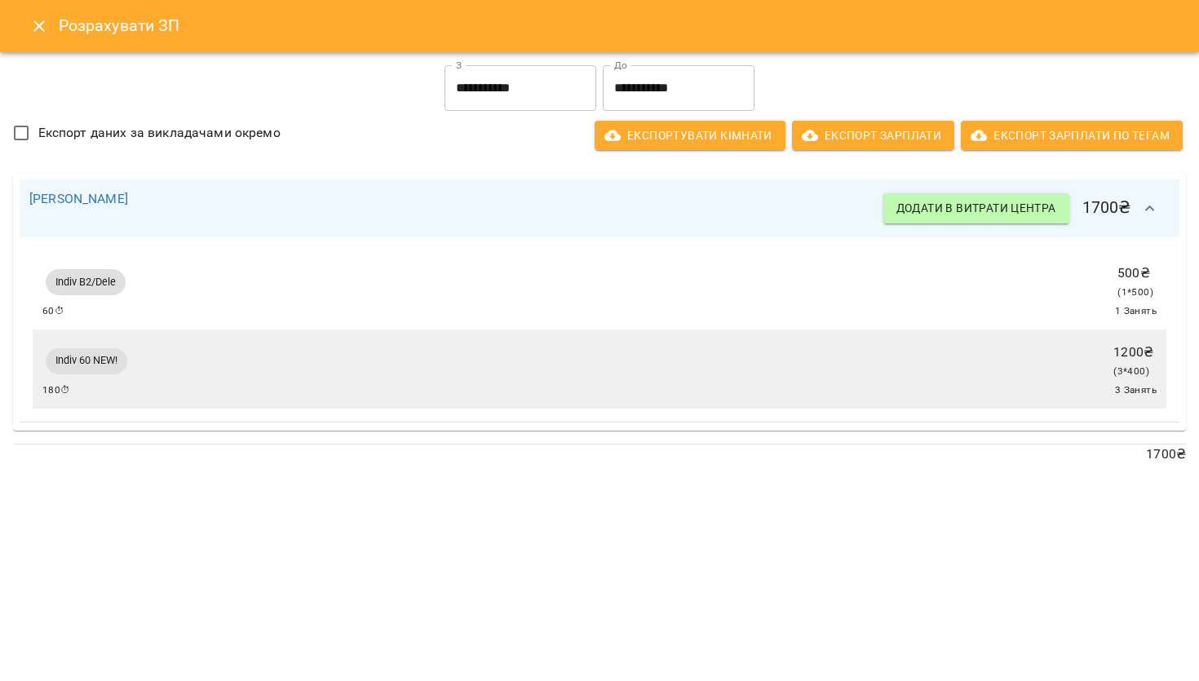  I want to click on span: Експорт Зарплати, so click(873, 135).